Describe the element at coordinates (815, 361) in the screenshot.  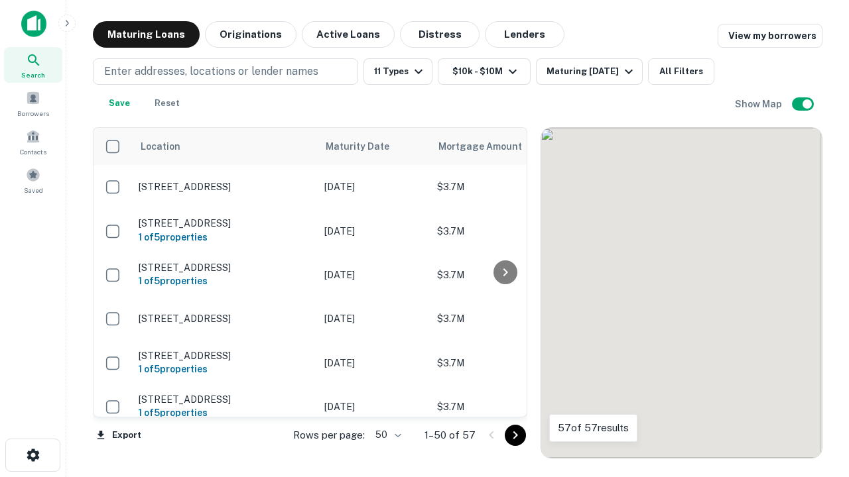
I see `div: Chat Widget` at that location.